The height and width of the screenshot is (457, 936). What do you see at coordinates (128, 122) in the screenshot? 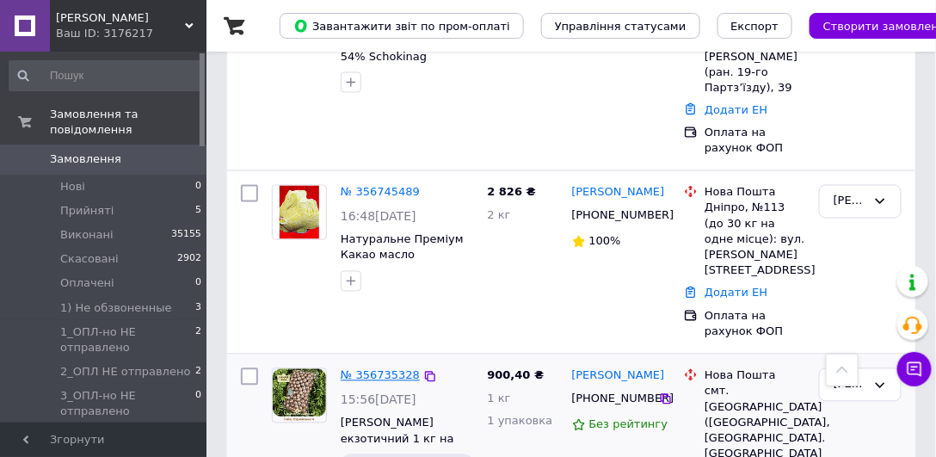
I see `span: Замовлення та повідомлення` at bounding box center [128, 122].